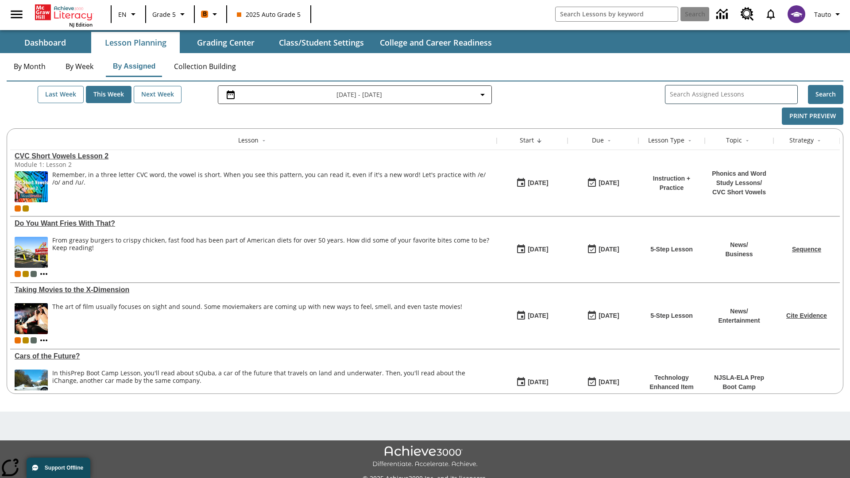 Image resolution: width=850 pixels, height=478 pixels. Describe the element at coordinates (733, 94) in the screenshot. I see `input: Search Assigned Lessons` at that location.